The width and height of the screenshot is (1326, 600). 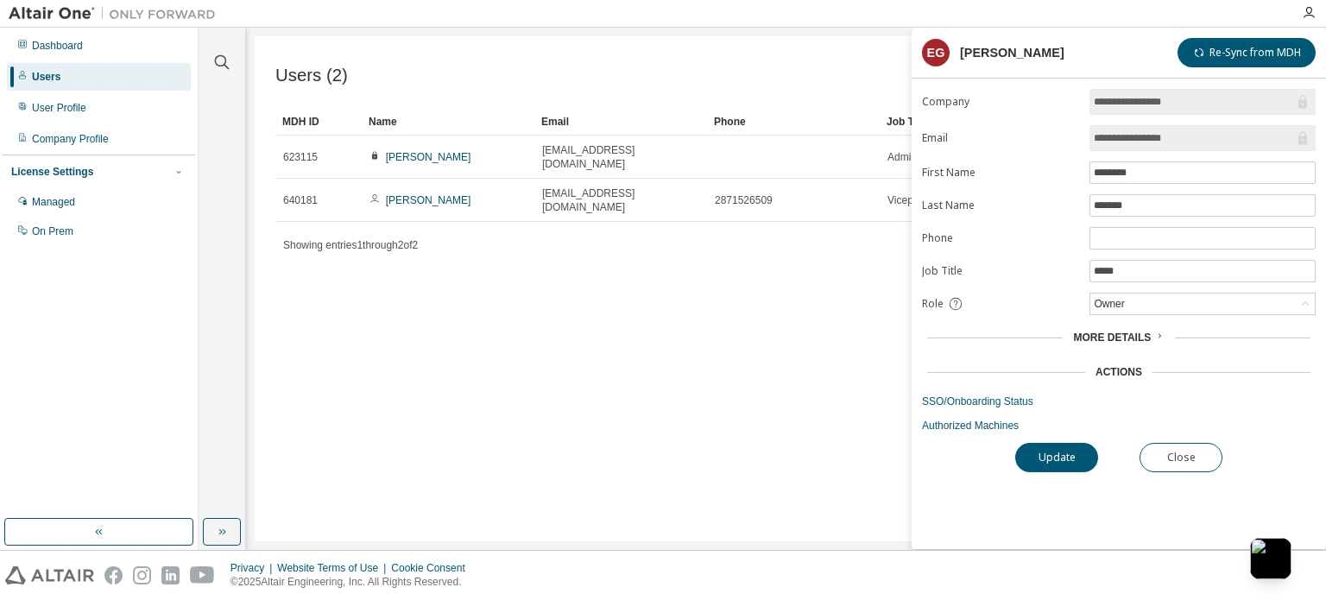 I want to click on span: More Details, so click(x=1112, y=337).